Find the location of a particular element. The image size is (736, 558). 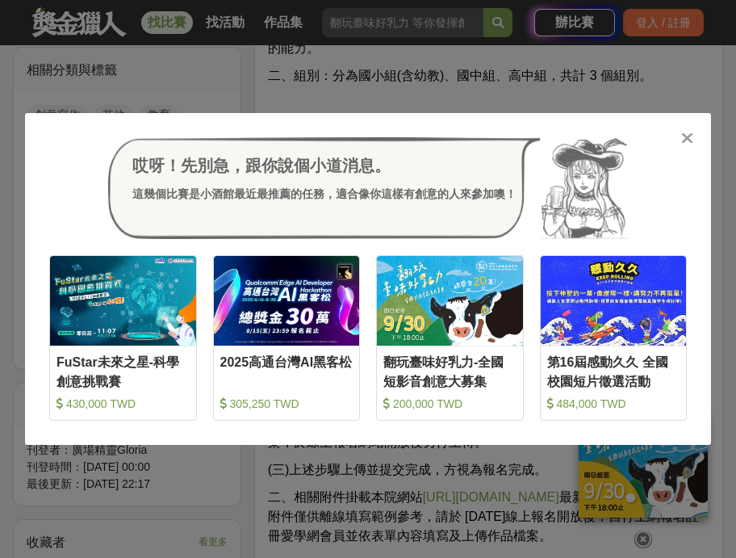

a: Cover Image第16屆感動久久 全國校園短片徵選活動 484,000 TWD is located at coordinates (614, 338).